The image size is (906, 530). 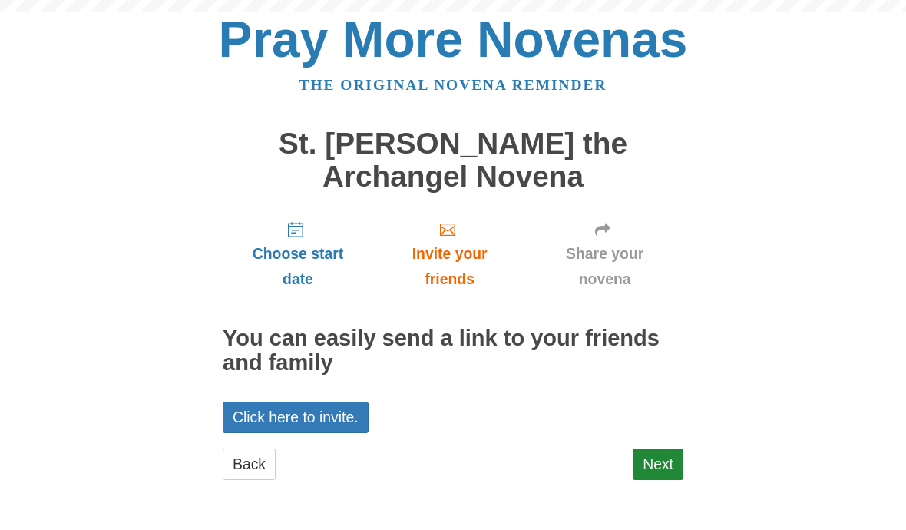 What do you see at coordinates (249, 464) in the screenshot?
I see `a: Back` at bounding box center [249, 464].